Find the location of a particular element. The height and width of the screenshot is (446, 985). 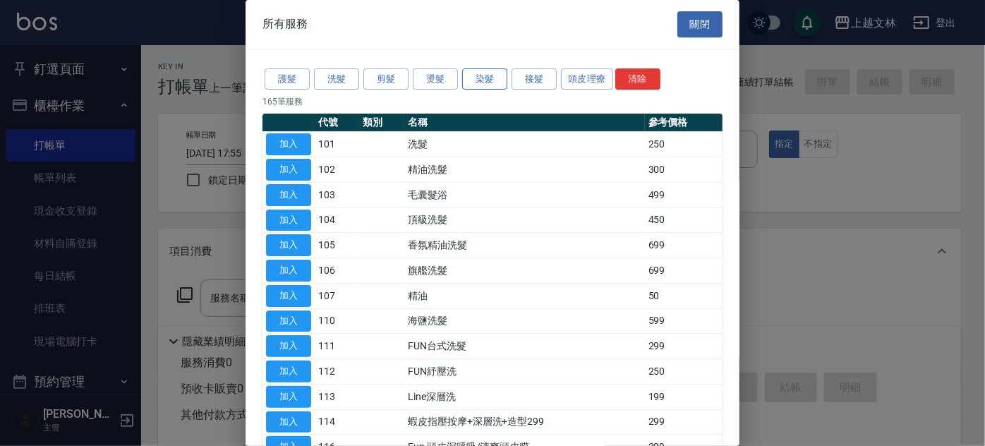

td: 香氛精油洗髮 is located at coordinates (524, 245).